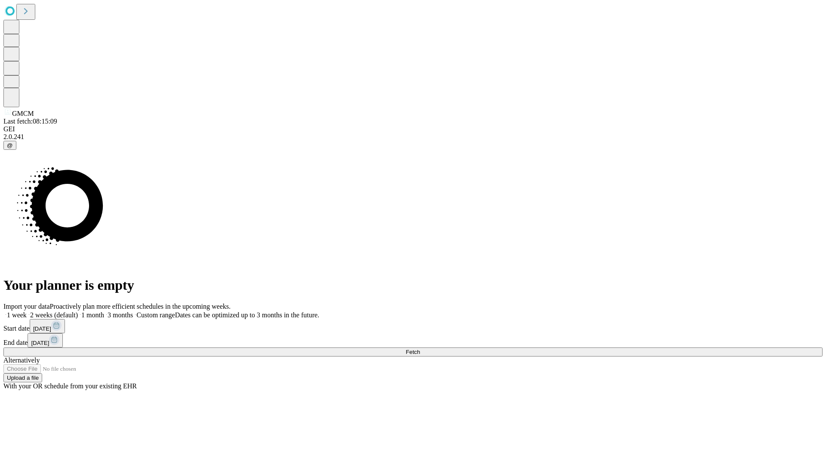 Image resolution: width=826 pixels, height=465 pixels. Describe the element at coordinates (22, 360) in the screenshot. I see `span: Alternatively` at that location.